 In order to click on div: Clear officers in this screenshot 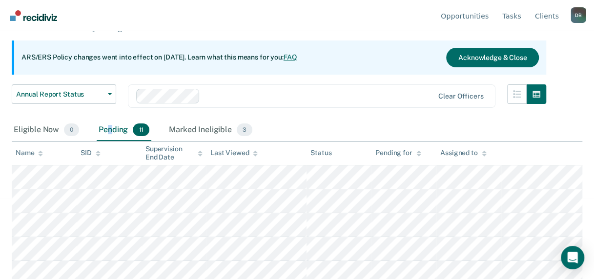, I will do `click(460, 96)`.